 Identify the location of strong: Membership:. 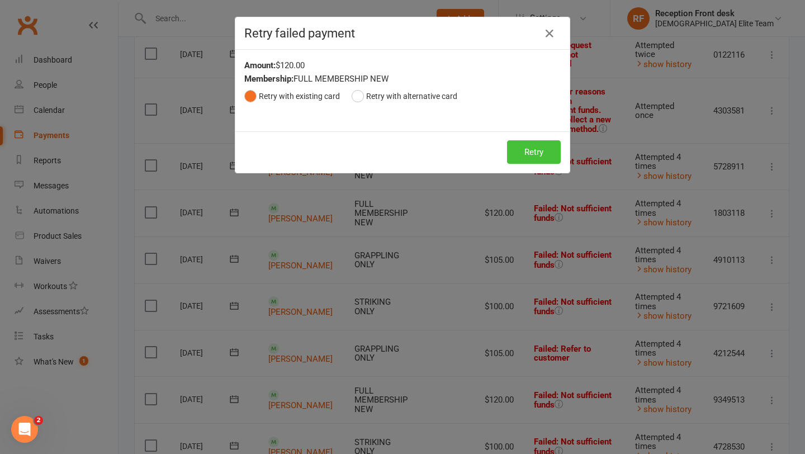
(269, 79).